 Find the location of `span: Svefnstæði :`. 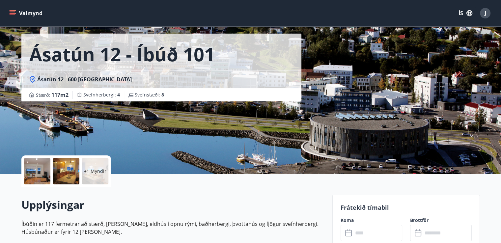

span: Svefnstæði : is located at coordinates (149, 95).